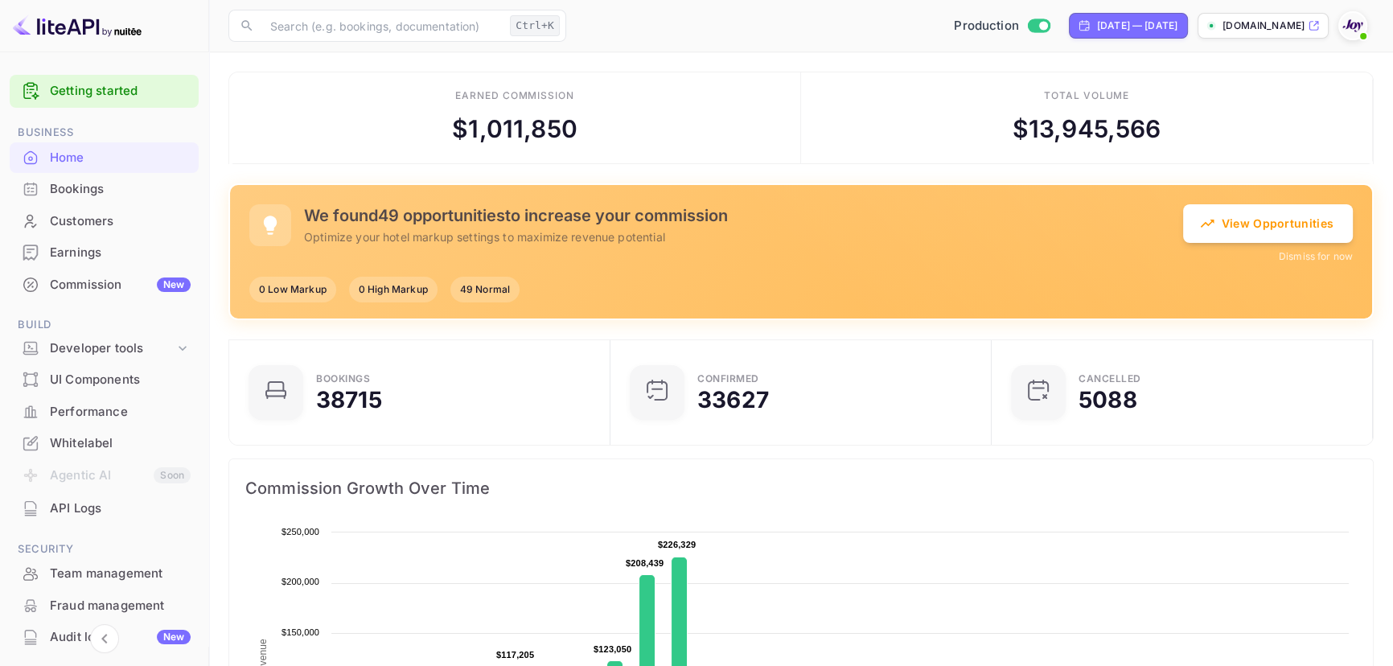 Image resolution: width=1393 pixels, height=666 pixels. Describe the element at coordinates (300, 581) in the screenshot. I see `text: $200,000` at that location.